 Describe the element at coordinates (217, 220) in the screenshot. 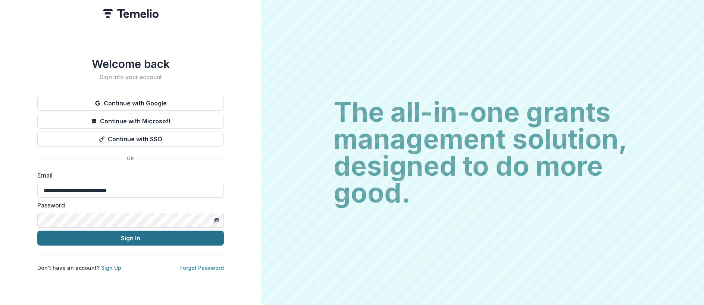

I see `button: Toggle password visibility` at that location.